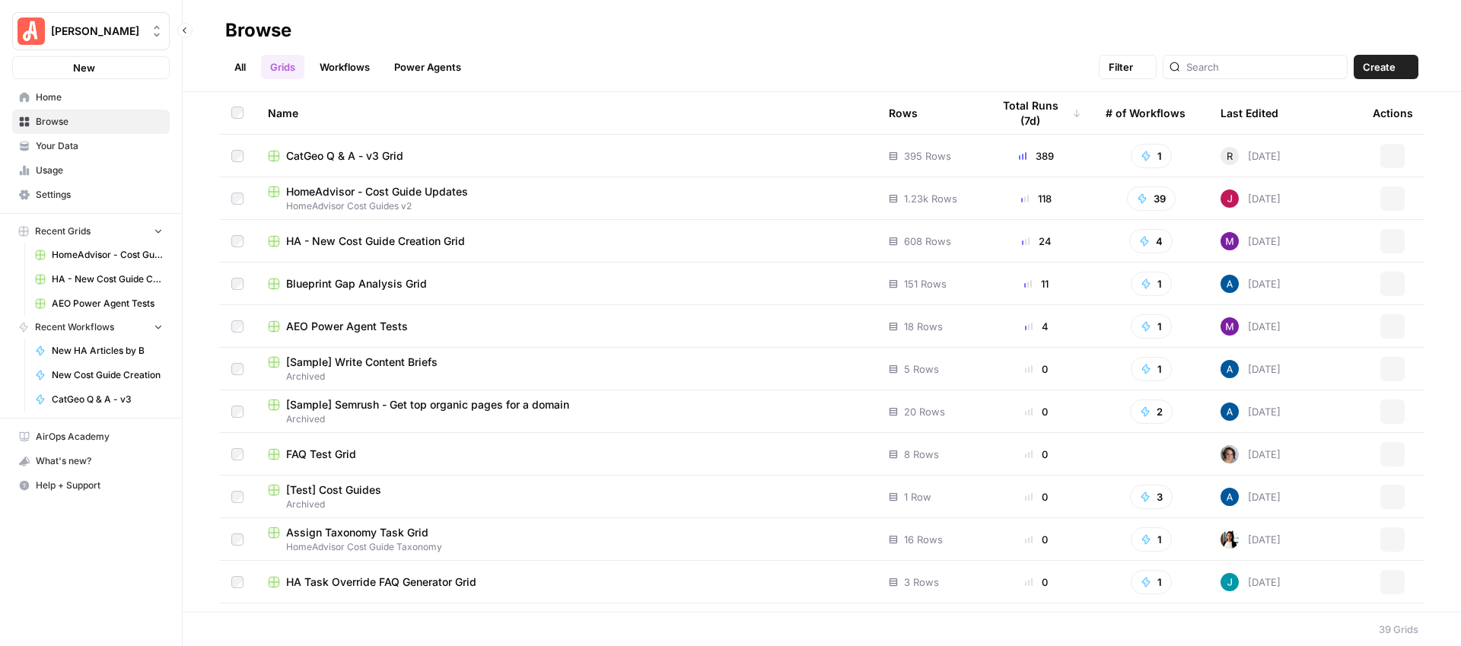  What do you see at coordinates (1263, 67) in the screenshot?
I see `input: Search` at bounding box center [1263, 67].